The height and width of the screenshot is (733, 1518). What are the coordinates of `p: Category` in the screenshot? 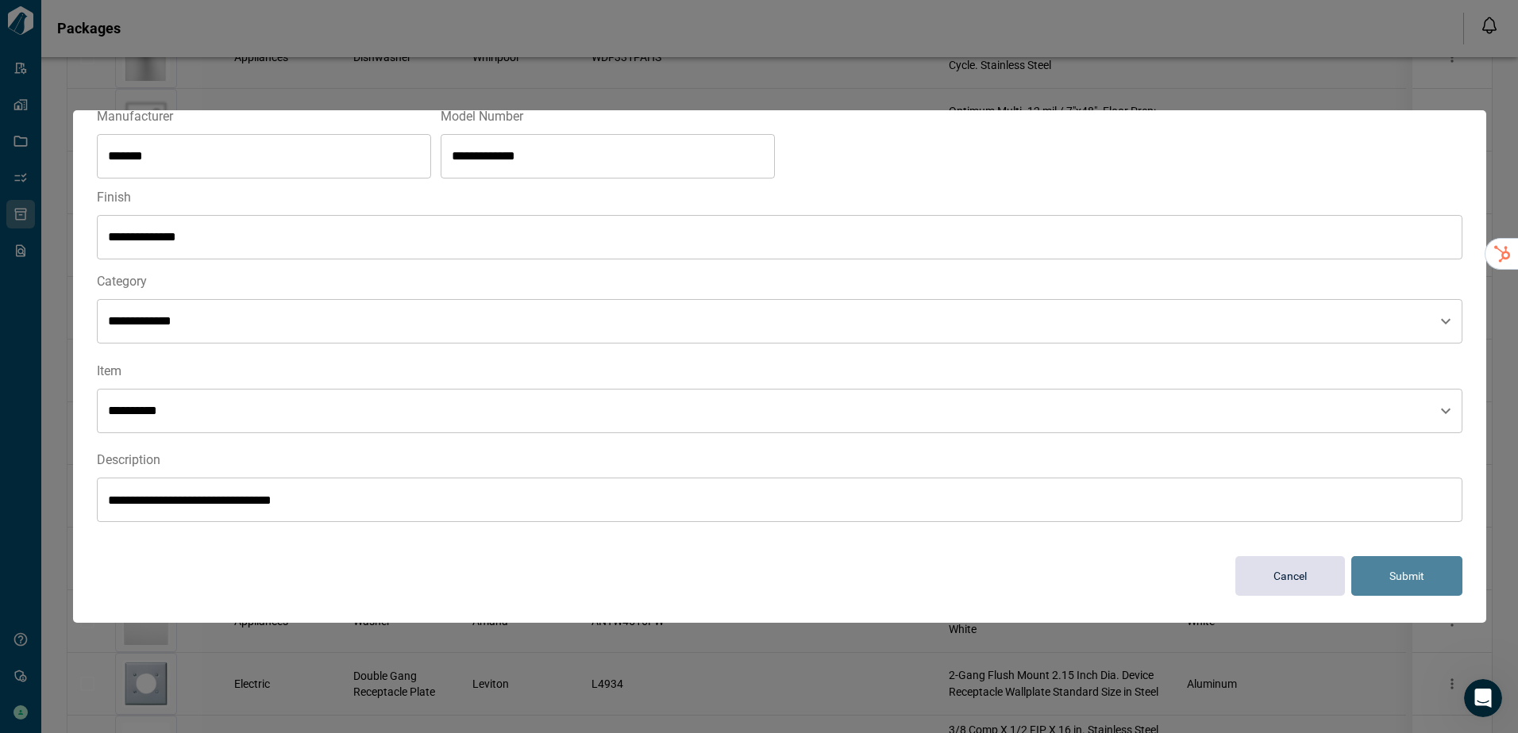 It's located at (779, 282).